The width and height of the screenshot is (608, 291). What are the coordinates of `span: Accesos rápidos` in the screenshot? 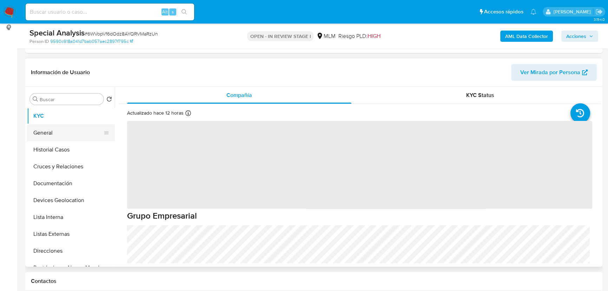 It's located at (504, 12).